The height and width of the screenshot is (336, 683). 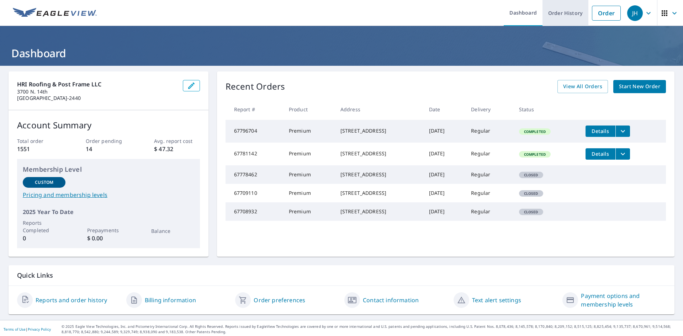 What do you see at coordinates (254, 193) in the screenshot?
I see `td: 67709110` at bounding box center [254, 193].